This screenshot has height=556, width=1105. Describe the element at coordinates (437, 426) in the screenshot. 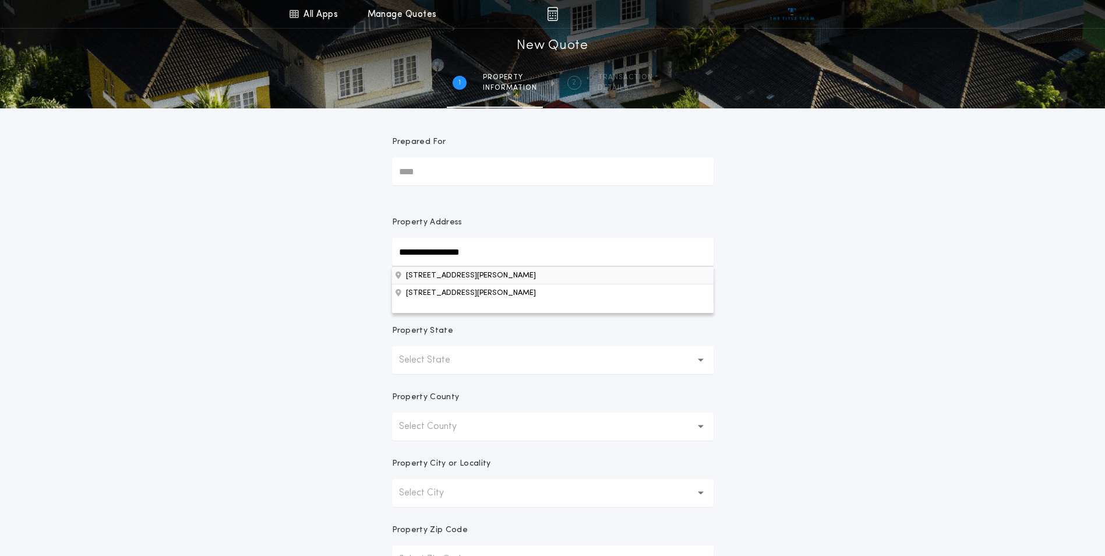

I see `p: Select County` at that location.